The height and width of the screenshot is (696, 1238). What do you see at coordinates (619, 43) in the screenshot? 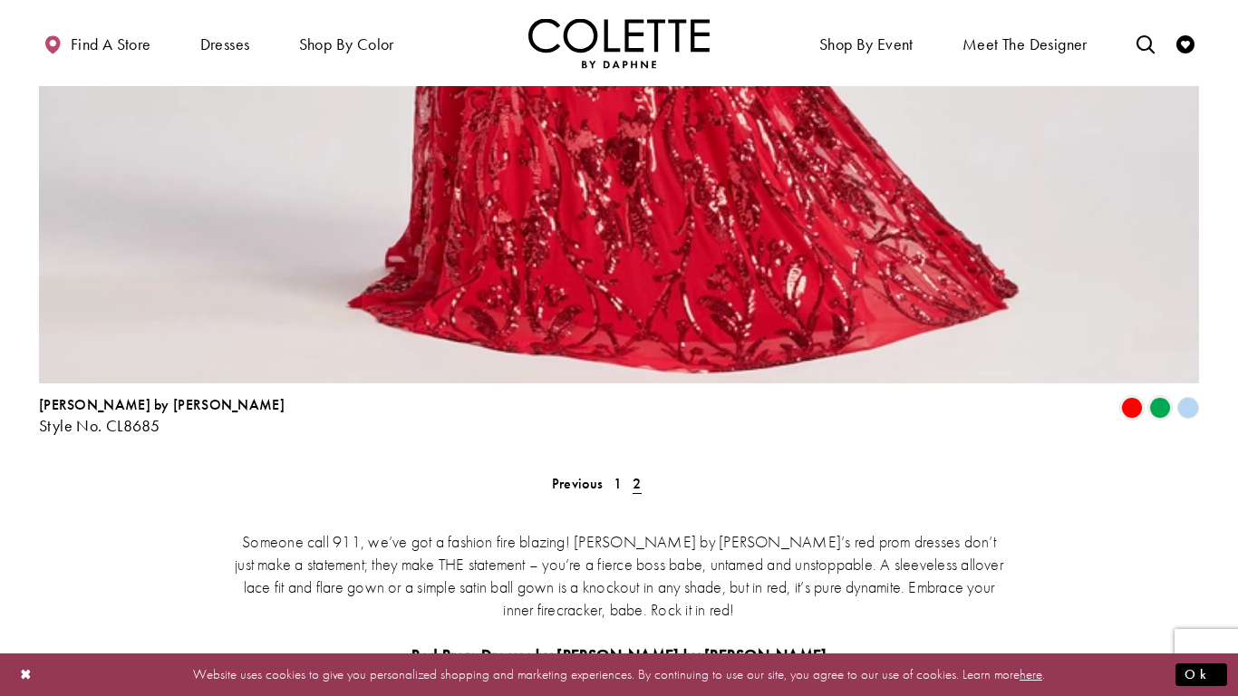
I see `img: Colette by Daphne` at bounding box center [619, 43].